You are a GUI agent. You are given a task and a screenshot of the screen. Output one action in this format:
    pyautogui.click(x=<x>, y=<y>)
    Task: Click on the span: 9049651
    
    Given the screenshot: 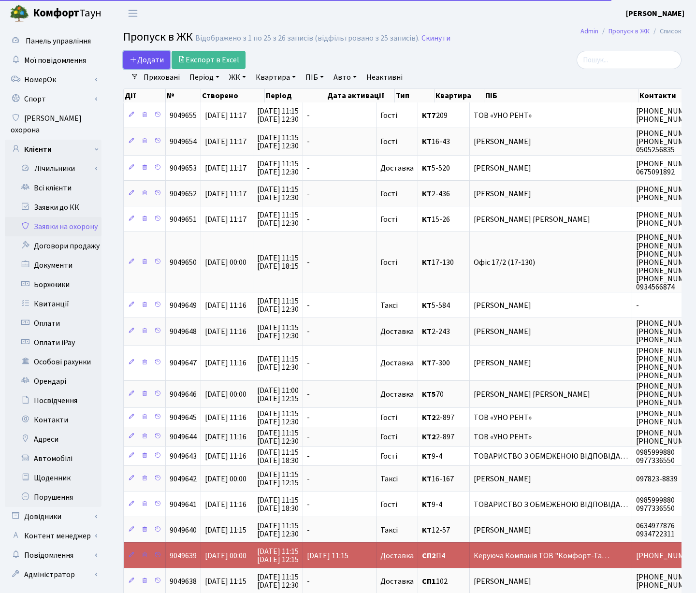 What is the action you would take?
    pyautogui.click(x=183, y=220)
    